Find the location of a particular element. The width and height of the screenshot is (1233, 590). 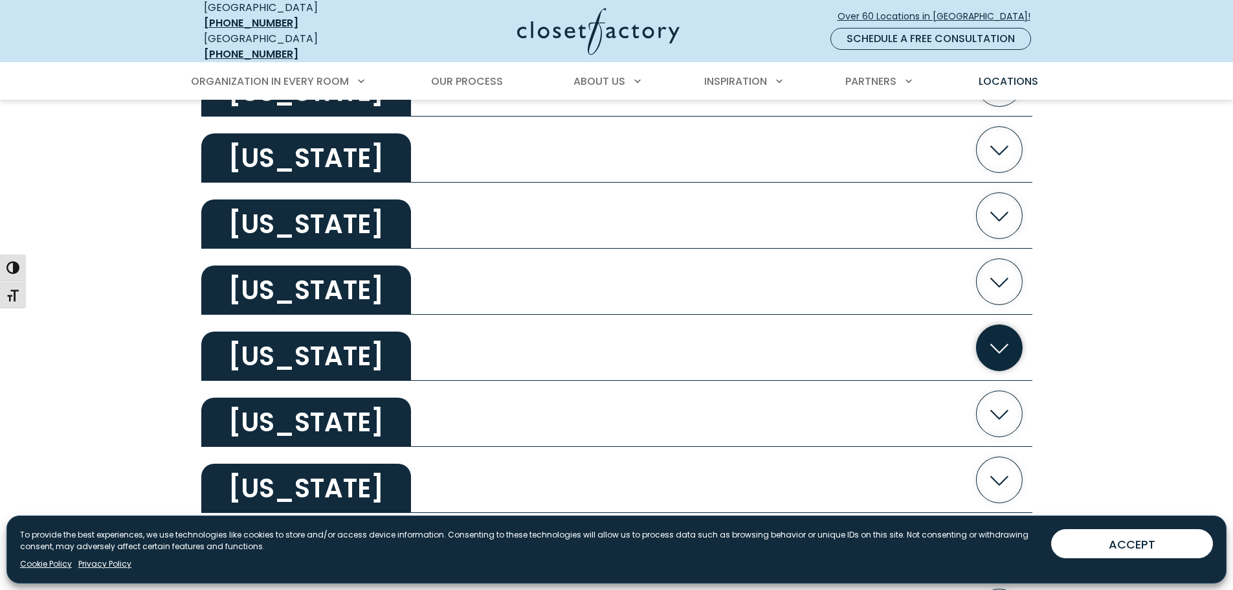

span: Locations is located at coordinates (1009, 81).